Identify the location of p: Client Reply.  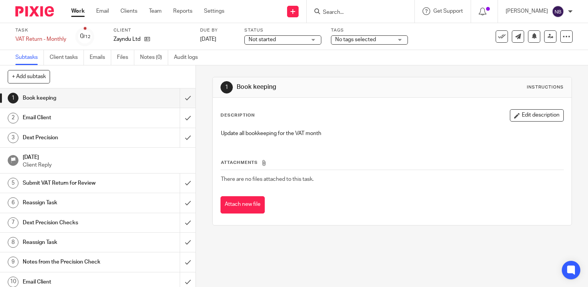
(106, 165).